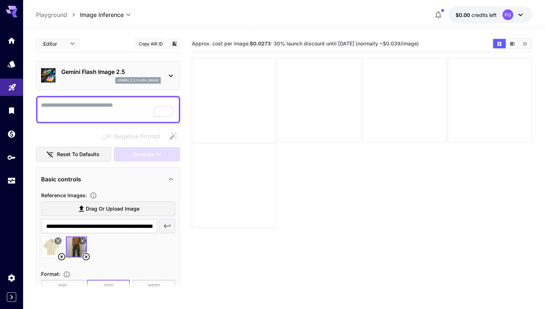 The height and width of the screenshot is (309, 545). I want to click on b: $0.0273, so click(260, 43).